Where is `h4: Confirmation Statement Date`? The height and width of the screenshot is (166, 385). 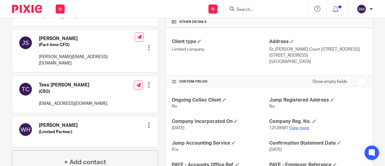
h4: Confirmation Statement Date is located at coordinates (318, 143).